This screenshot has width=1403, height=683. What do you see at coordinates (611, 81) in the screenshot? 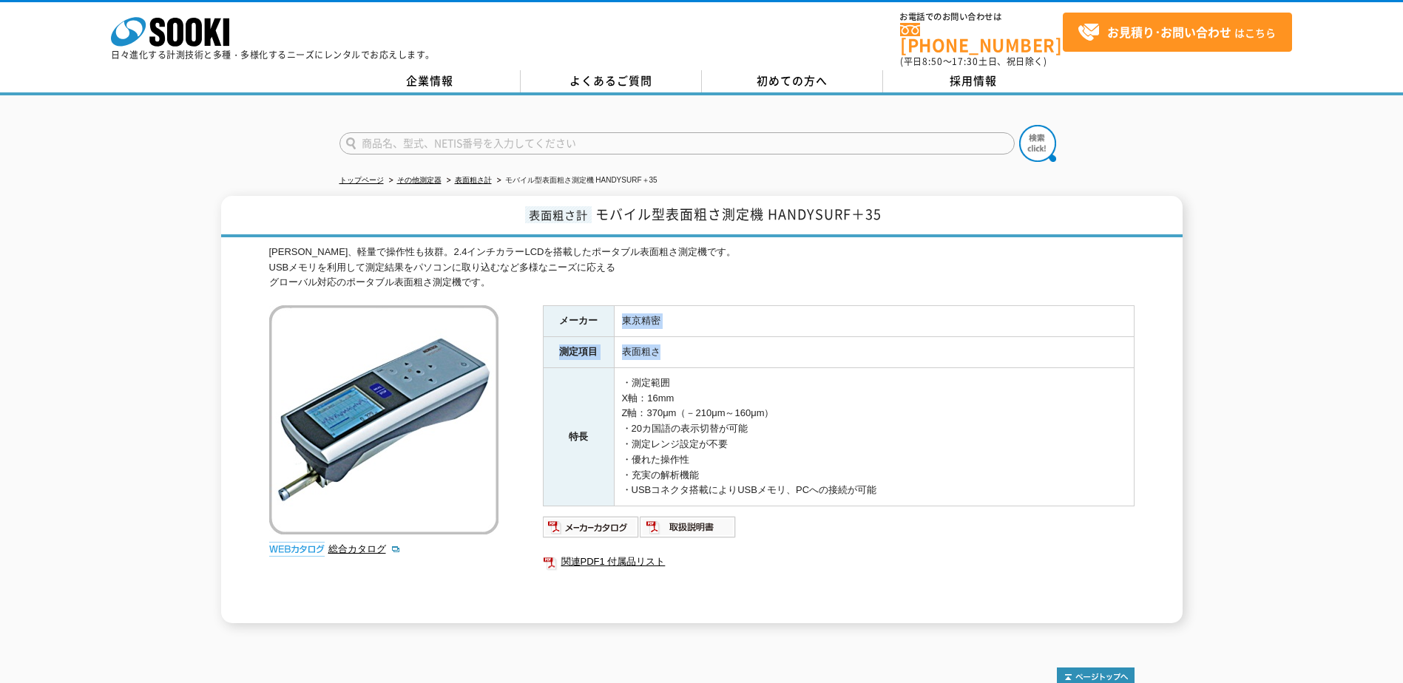
I see `a: よくあるご質問` at bounding box center [611, 81].